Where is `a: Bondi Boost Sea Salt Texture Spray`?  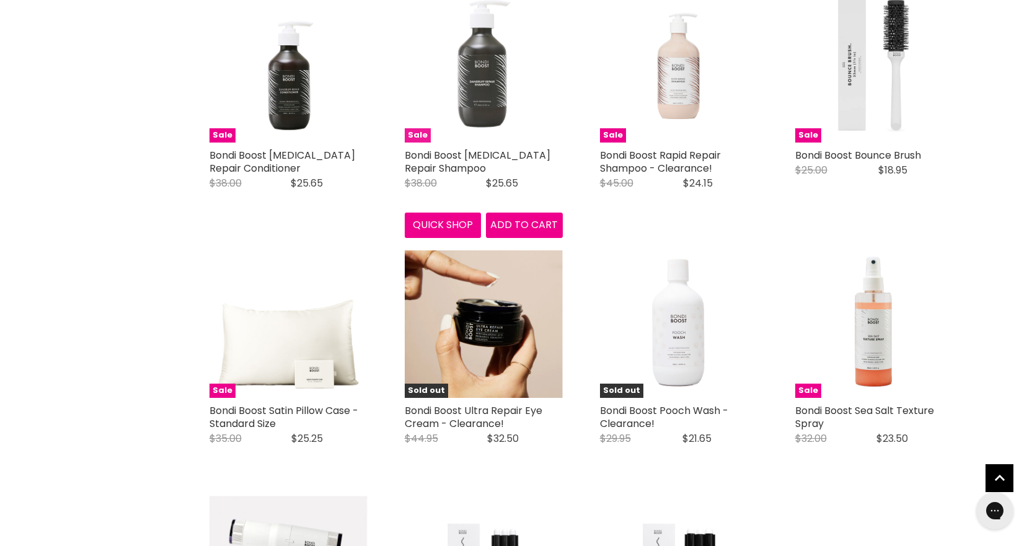 a: Bondi Boost Sea Salt Texture Spray is located at coordinates (865, 417).